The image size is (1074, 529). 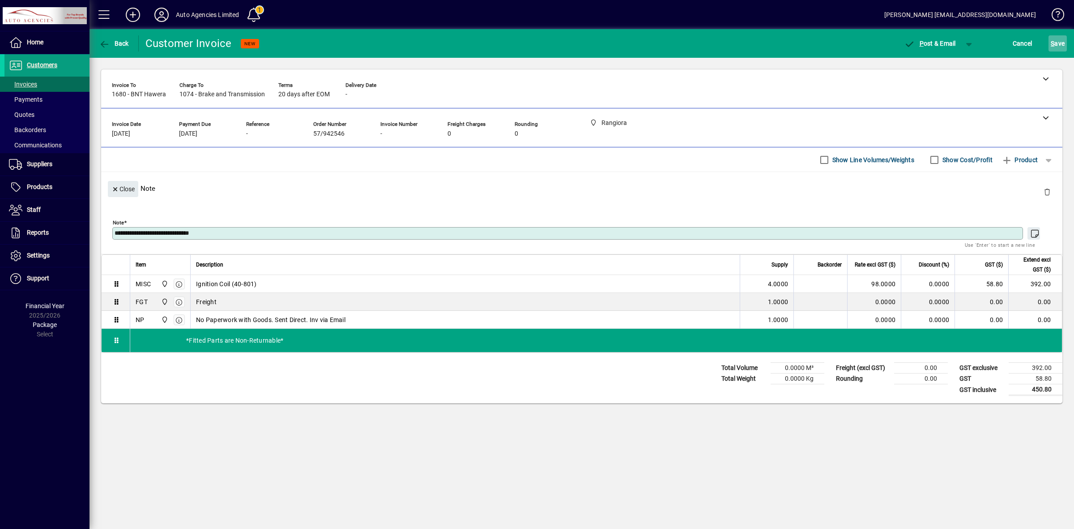 I want to click on a: Knowledge Base, so click(x=1054, y=16).